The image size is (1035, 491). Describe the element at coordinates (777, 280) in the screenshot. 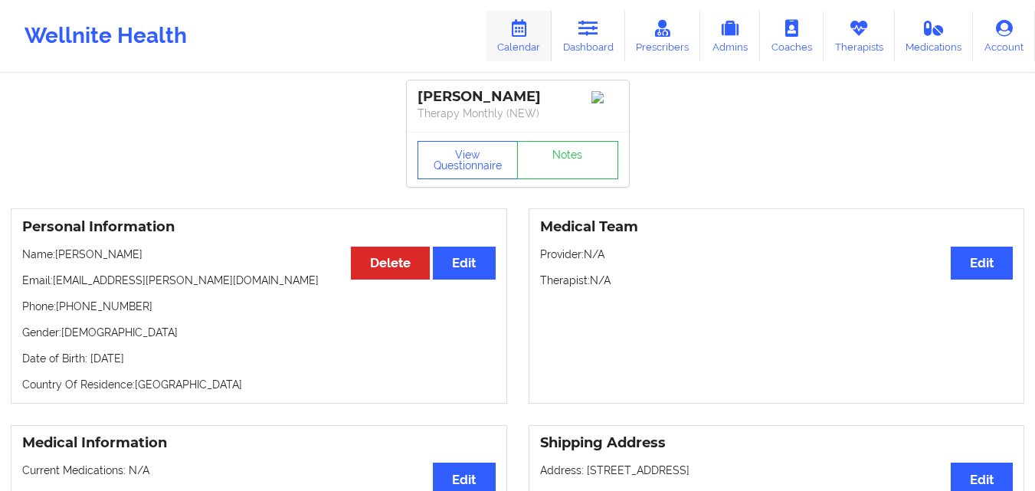

I see `p: Therapist: N/A` at that location.